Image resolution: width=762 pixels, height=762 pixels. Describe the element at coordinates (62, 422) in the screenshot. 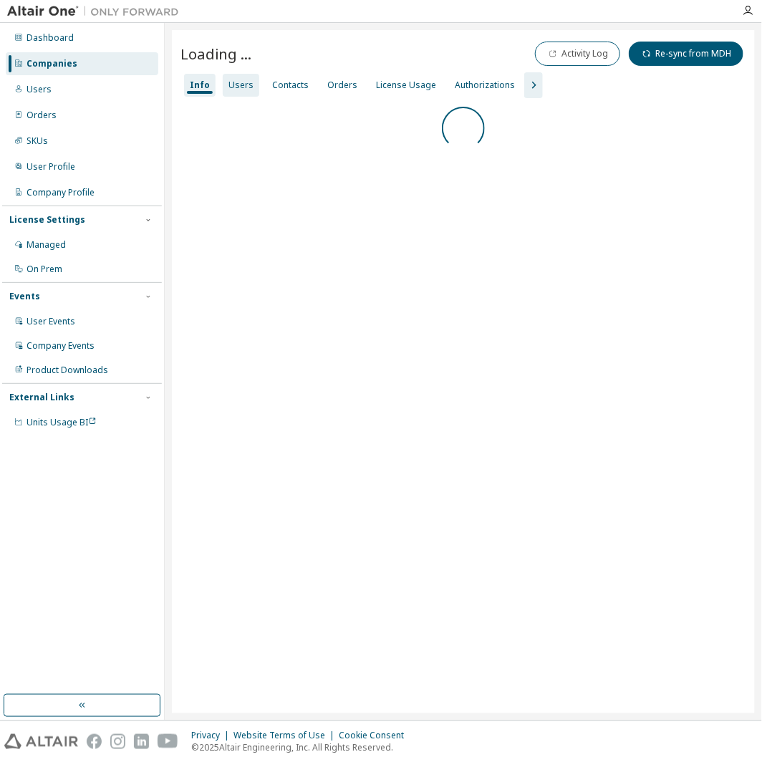

I see `span: Units Usage BI` at that location.